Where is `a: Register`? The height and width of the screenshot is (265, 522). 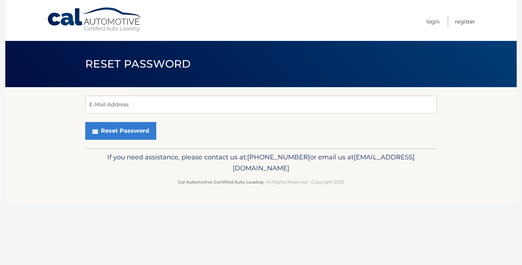
a: Register is located at coordinates (465, 21).